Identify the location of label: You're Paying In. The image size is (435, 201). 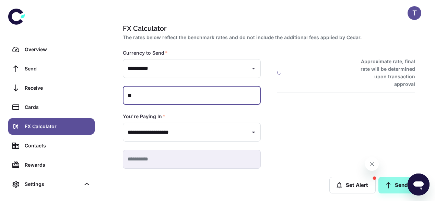
(144, 116).